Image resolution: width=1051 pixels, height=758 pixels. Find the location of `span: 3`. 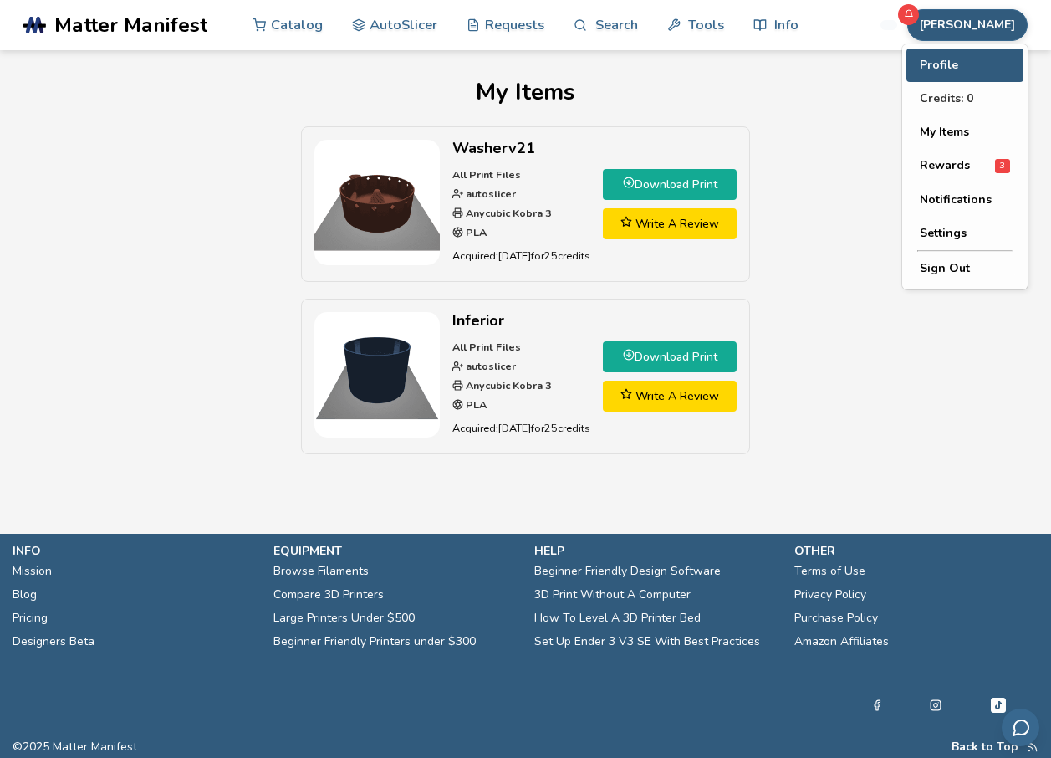

span: 3 is located at coordinates (1003, 166).